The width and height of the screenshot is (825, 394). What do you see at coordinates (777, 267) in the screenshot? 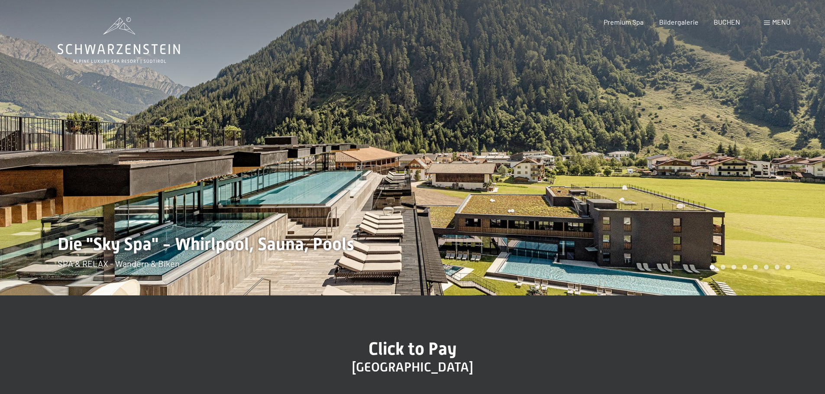
I see `div: Carousel Page 7` at bounding box center [777, 267].